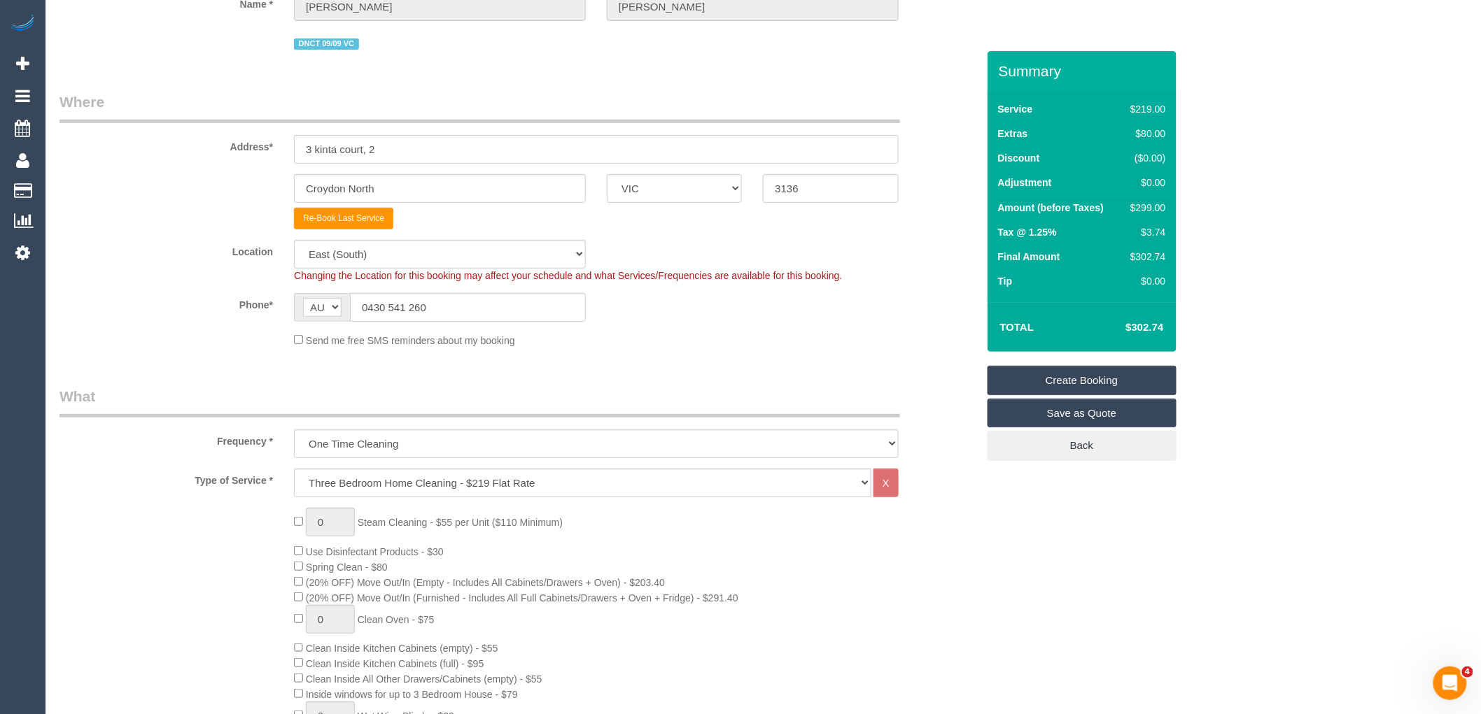 The height and width of the screenshot is (714, 1481). Describe the element at coordinates (467, 307) in the screenshot. I see `input: Phone*` at that location.